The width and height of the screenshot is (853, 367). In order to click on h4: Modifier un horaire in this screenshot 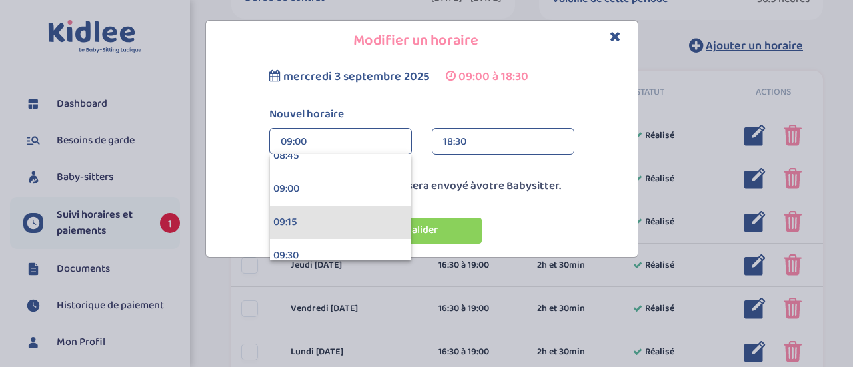, I will do `click(422, 41)`.